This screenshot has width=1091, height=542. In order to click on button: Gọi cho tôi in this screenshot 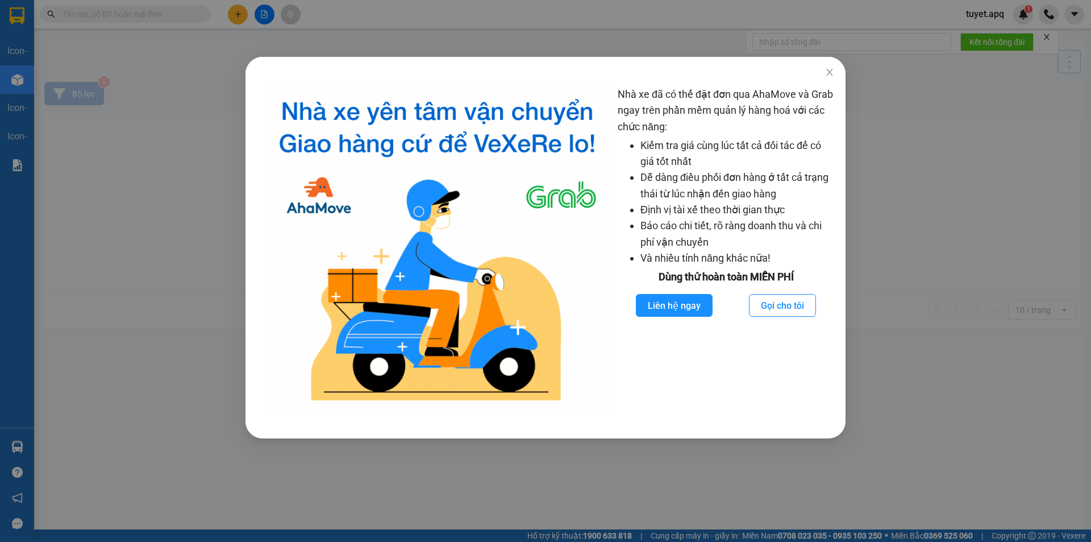, I will do `click(782, 305)`.